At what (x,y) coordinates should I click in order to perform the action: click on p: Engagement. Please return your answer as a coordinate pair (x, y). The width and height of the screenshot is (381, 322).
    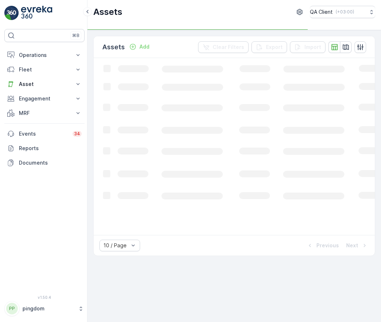
    Looking at the image, I should click on (44, 99).